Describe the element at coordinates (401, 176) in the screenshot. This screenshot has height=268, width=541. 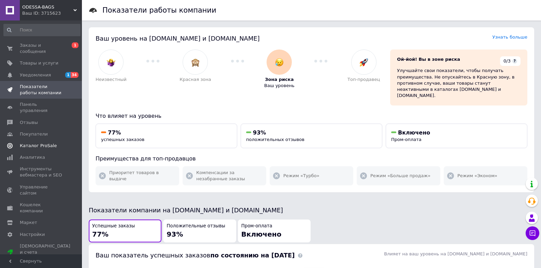
I see `span: Режим «Больше продаж»` at that location.